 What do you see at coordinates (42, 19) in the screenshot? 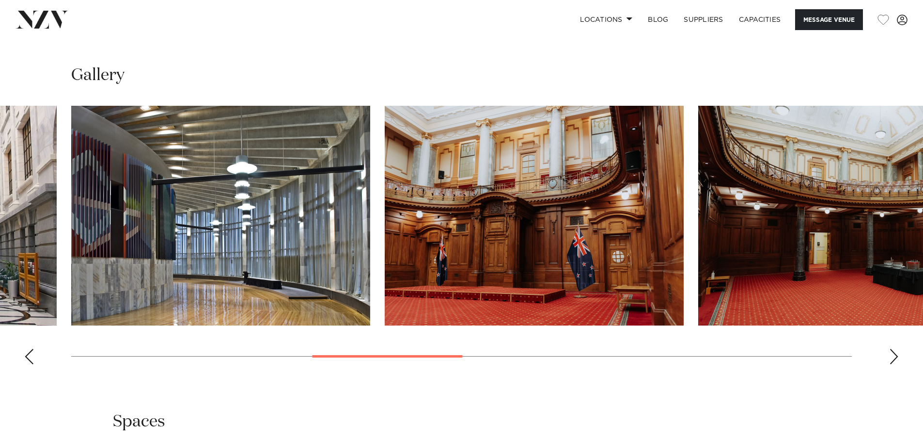
I see `img: nzv-logo.png` at bounding box center [42, 19].